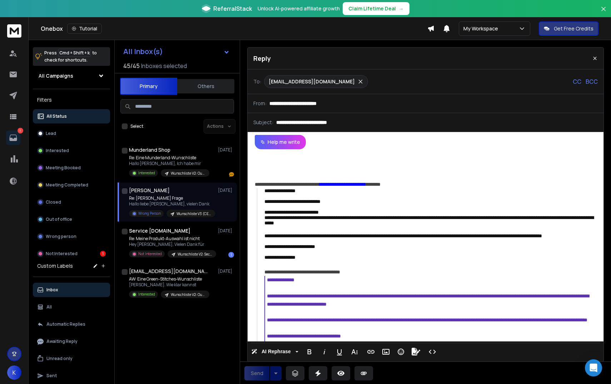  Describe the element at coordinates (416, 352) in the screenshot. I see `button: Signature` at that location.